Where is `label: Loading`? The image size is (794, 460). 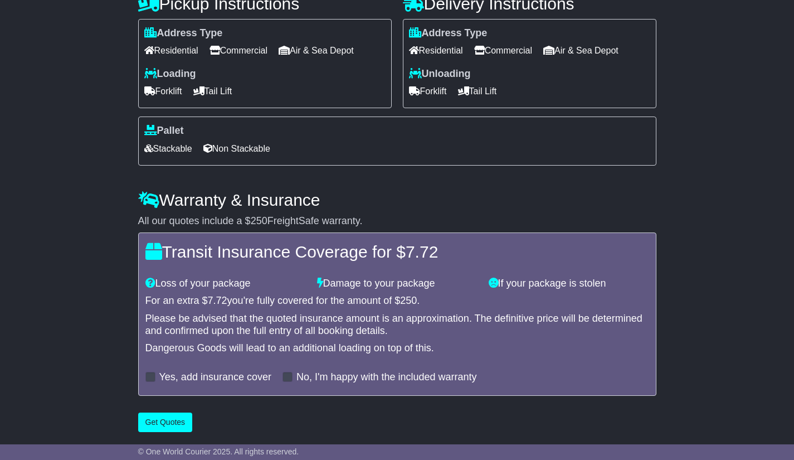 label: Loading is located at coordinates (170, 74).